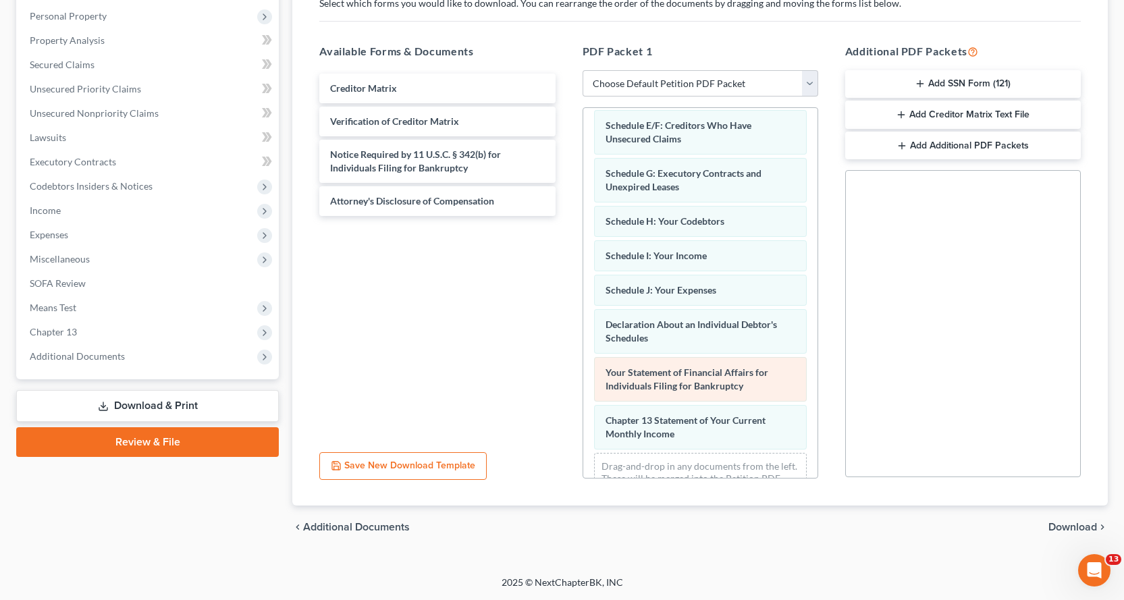 This screenshot has height=600, width=1124. What do you see at coordinates (148, 283) in the screenshot?
I see `a: SOFA Review` at bounding box center [148, 283].